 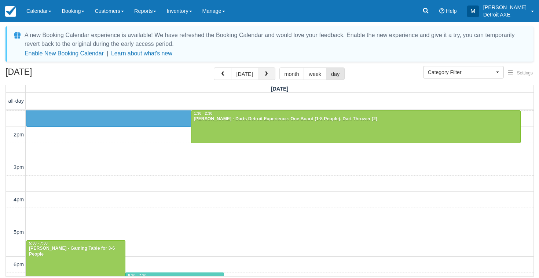 What do you see at coordinates (461, 72) in the screenshot?
I see `span: Category Filter` at bounding box center [461, 72].